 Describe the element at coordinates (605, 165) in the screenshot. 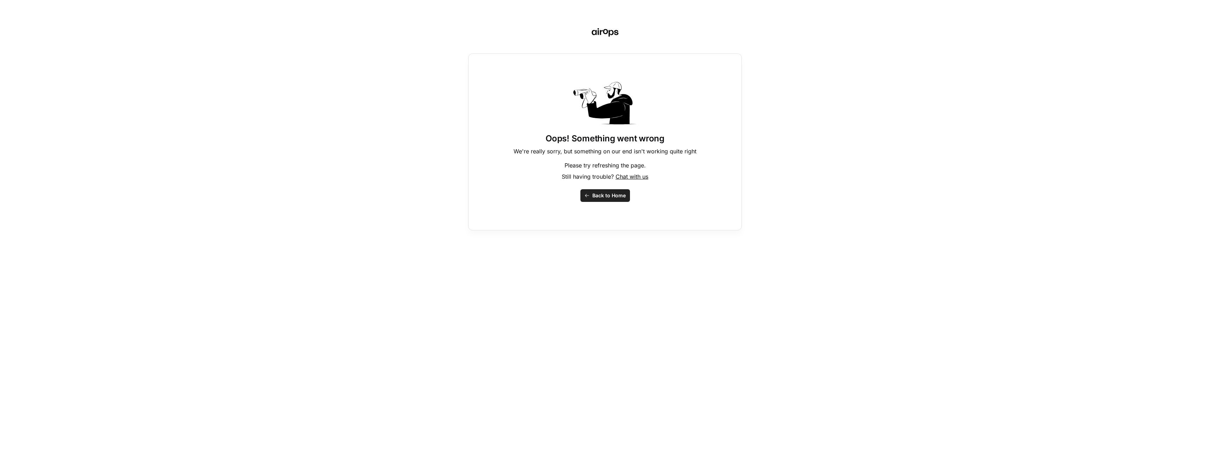

I see `p: Please try refreshing the page.` at that location.